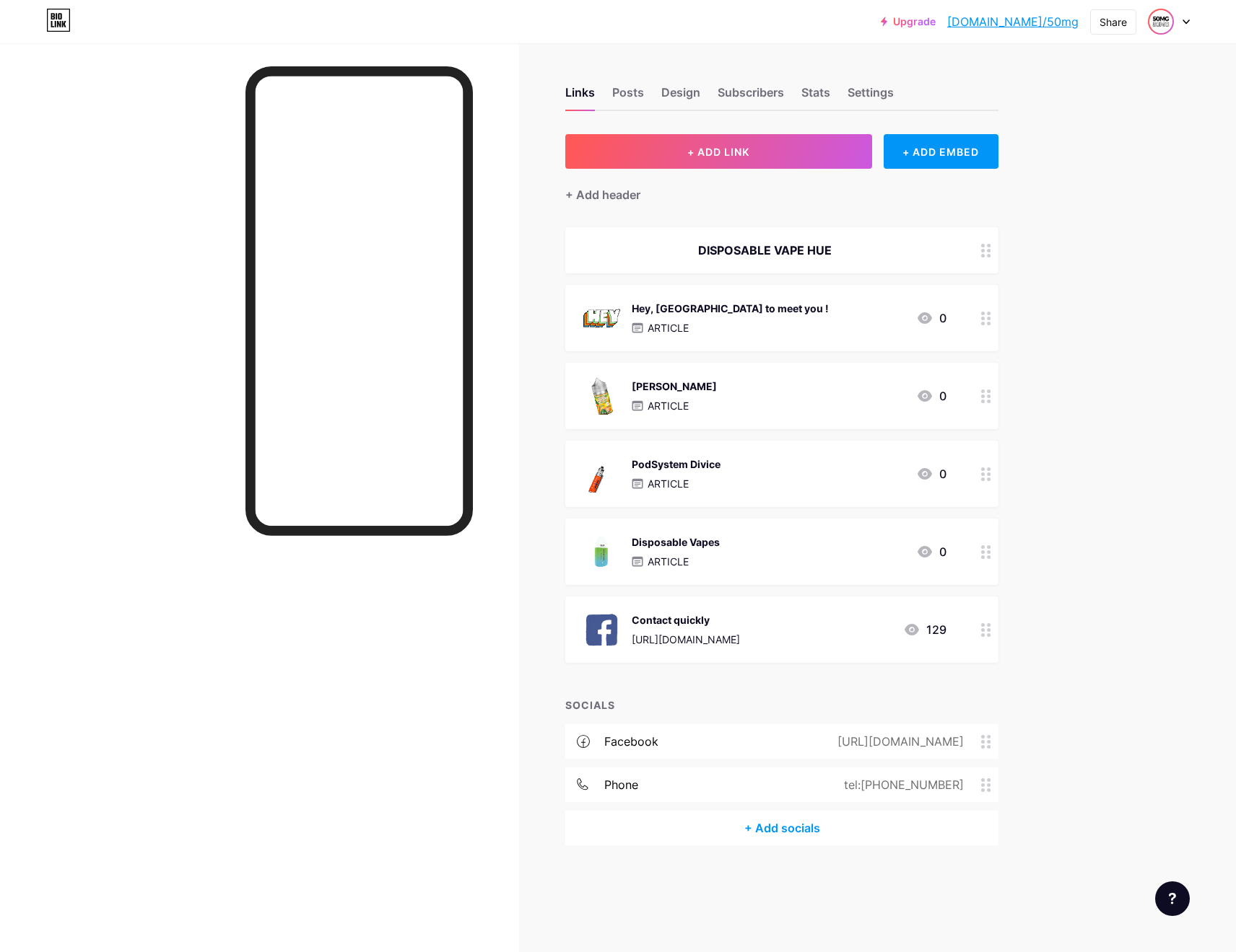 The height and width of the screenshot is (952, 1236). I want to click on div: SOCIALS, so click(781, 705).